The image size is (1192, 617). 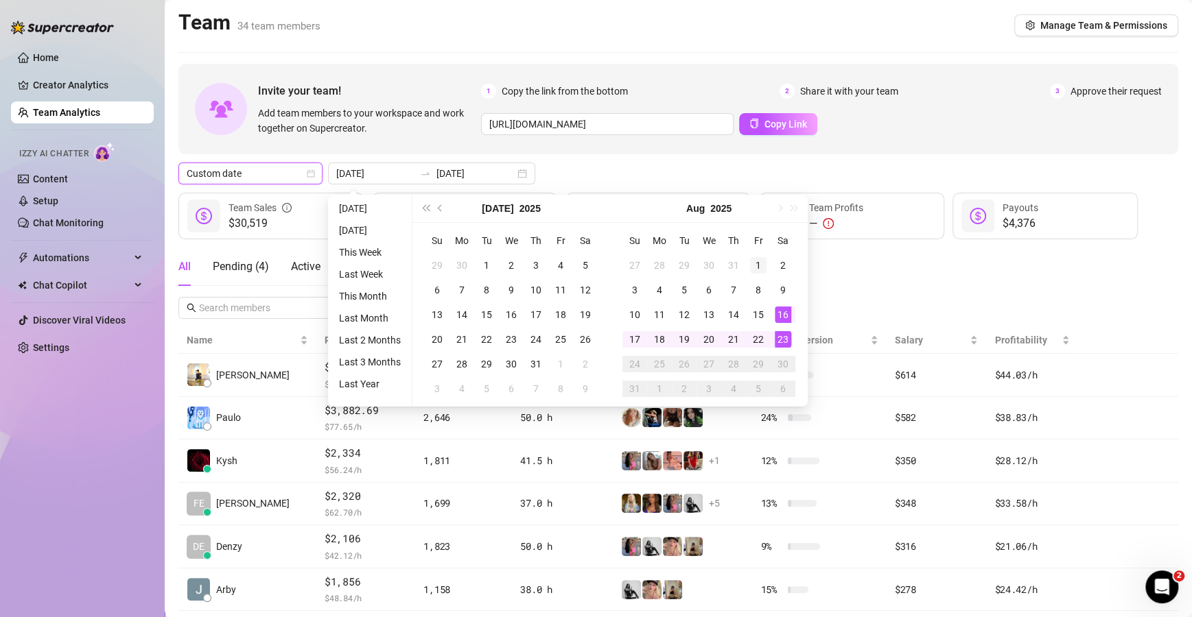 What do you see at coordinates (486, 266) in the screenshot?
I see `td: 2025-07-01` at bounding box center [486, 266].